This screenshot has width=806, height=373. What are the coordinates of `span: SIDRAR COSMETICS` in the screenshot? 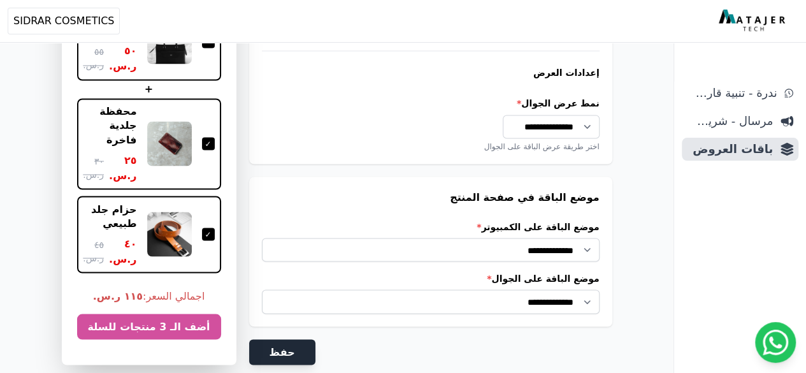 It's located at (64, 21).